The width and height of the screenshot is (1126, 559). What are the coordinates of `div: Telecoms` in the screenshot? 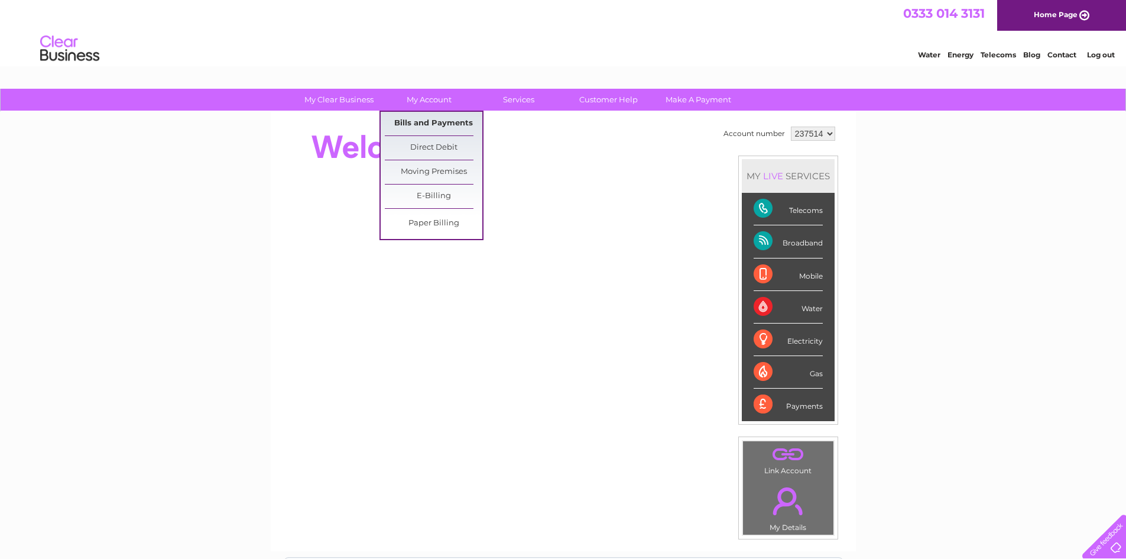 It's located at (788, 209).